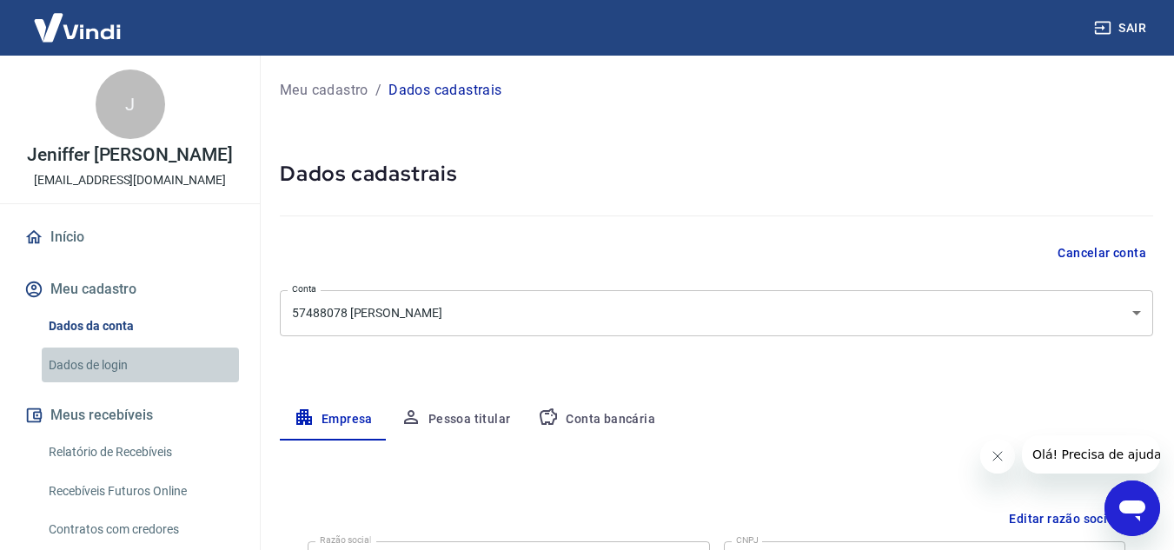  I want to click on h5: Dados cadastrais, so click(716, 174).